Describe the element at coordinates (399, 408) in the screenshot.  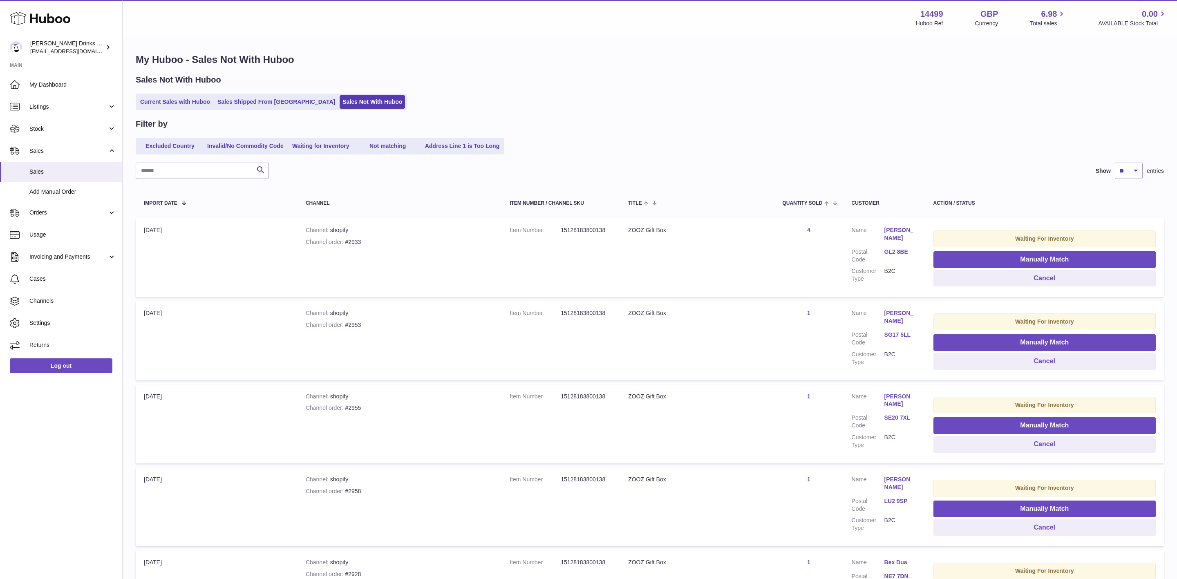
I see `div: #2955` at that location.